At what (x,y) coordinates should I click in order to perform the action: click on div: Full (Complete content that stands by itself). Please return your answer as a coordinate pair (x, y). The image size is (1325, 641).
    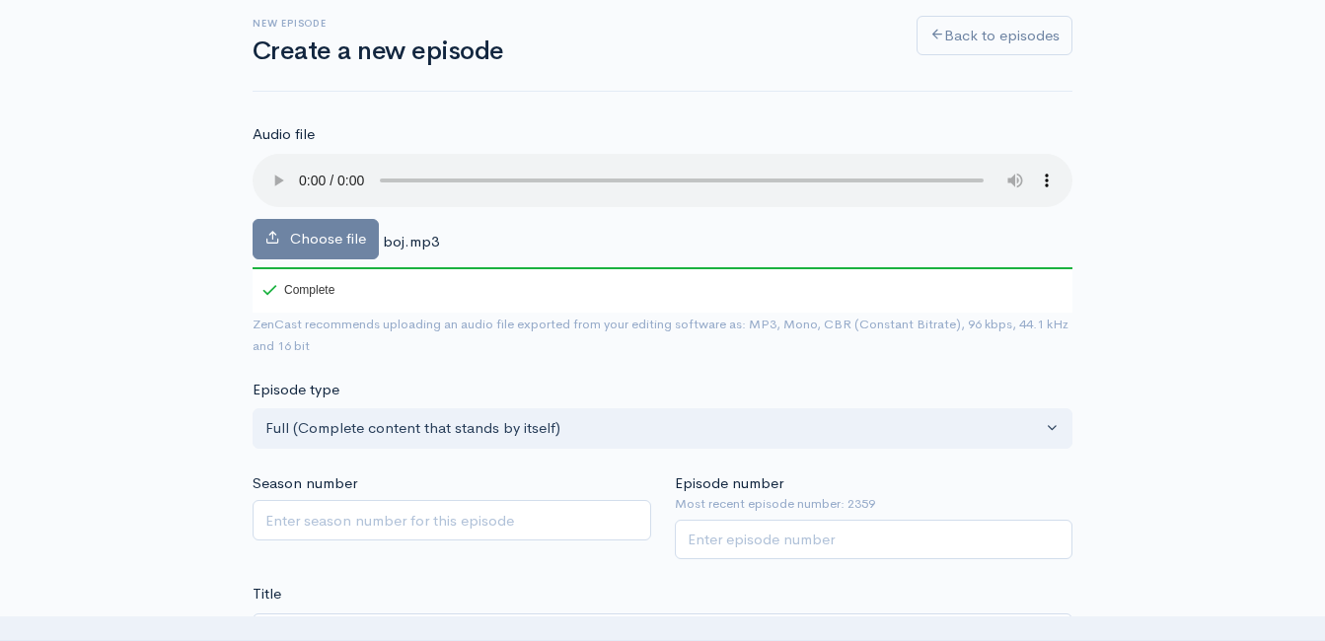
    Looking at the image, I should click on (653, 428).